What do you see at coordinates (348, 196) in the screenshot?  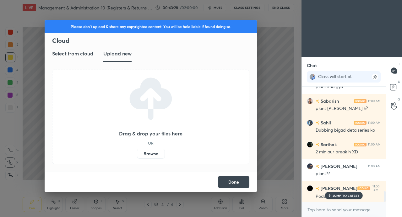 I see `div: Poda kaha gya?` at bounding box center [348, 196].